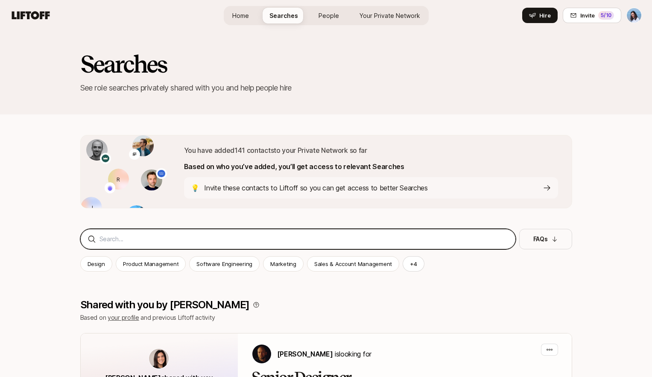 The image size is (652, 377). What do you see at coordinates (91, 208) in the screenshot?
I see `p: J` at bounding box center [91, 208].